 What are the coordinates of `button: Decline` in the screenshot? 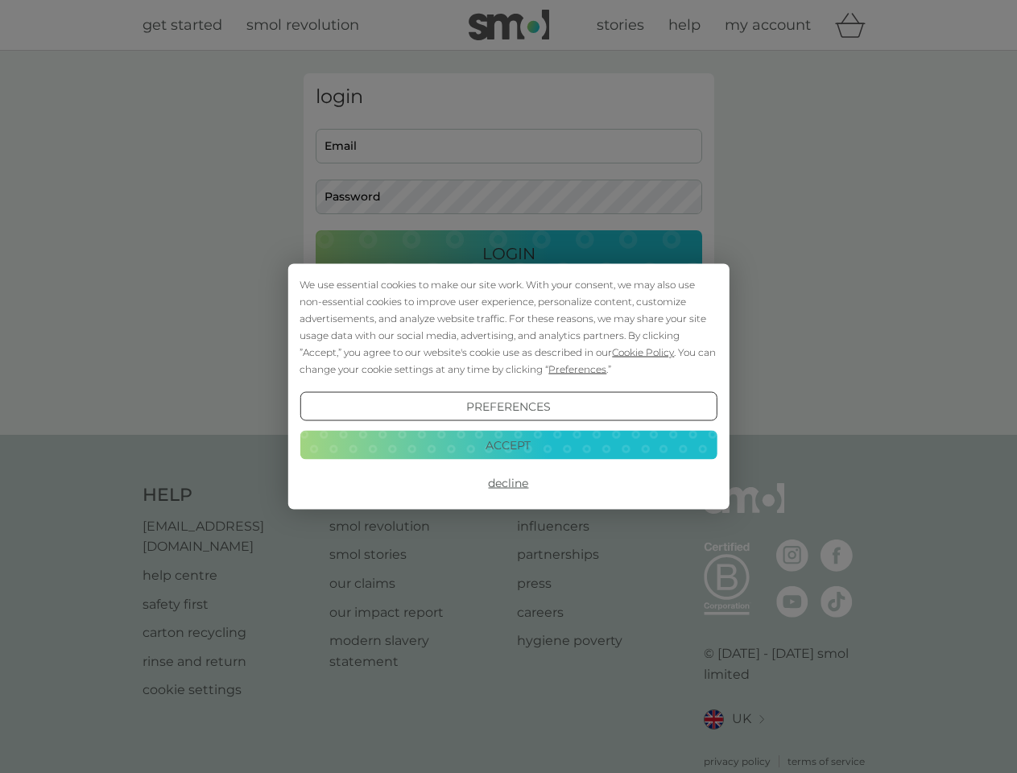 It's located at (508, 483).